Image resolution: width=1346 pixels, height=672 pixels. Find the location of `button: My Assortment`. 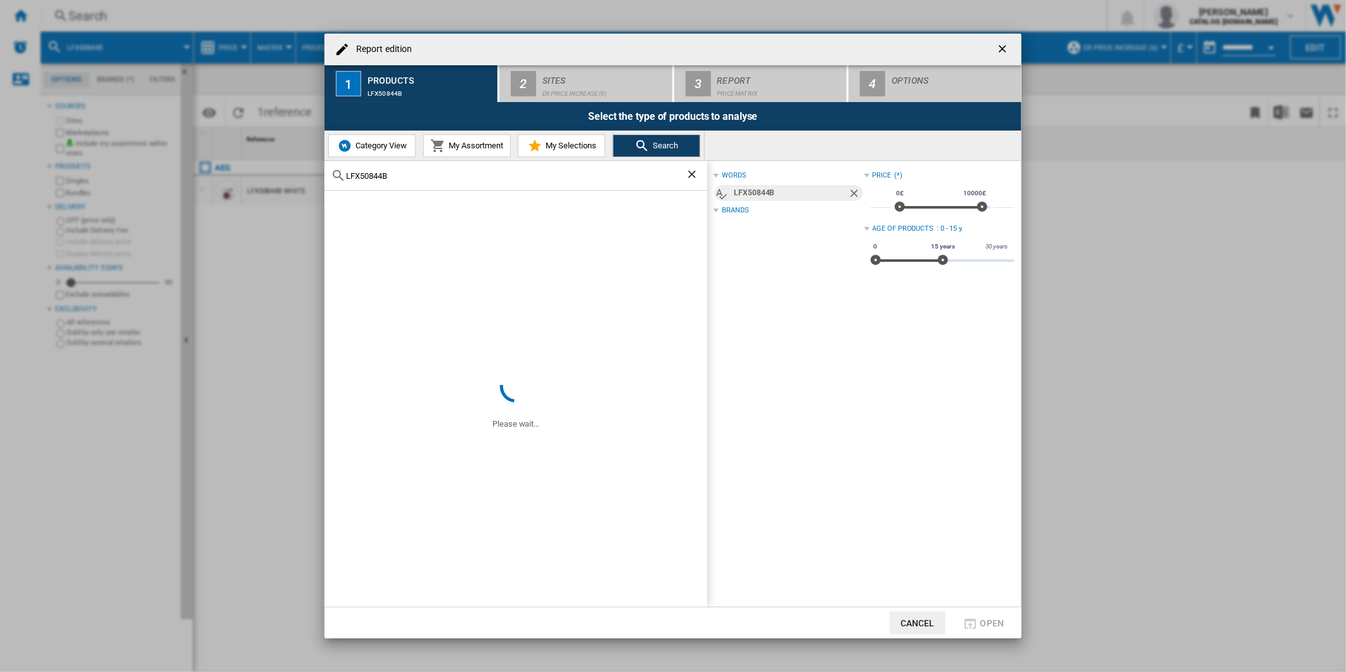

button: My Assortment is located at coordinates (467, 146).